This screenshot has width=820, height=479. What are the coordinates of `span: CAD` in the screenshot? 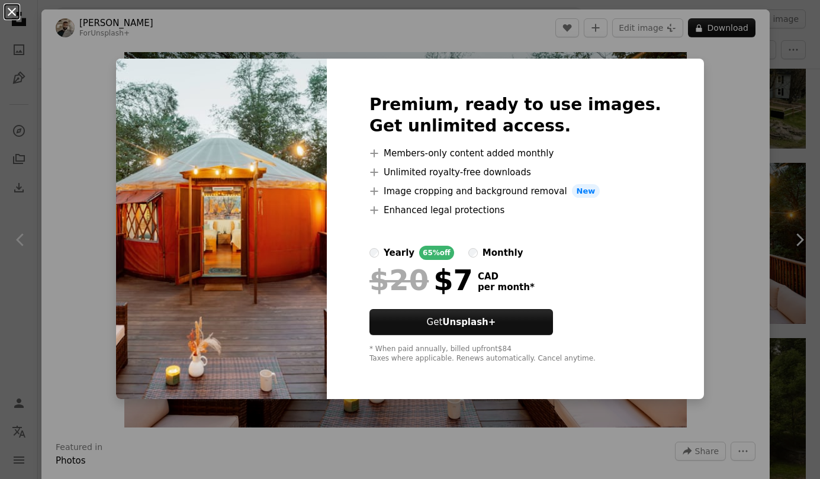 It's located at (506, 277).